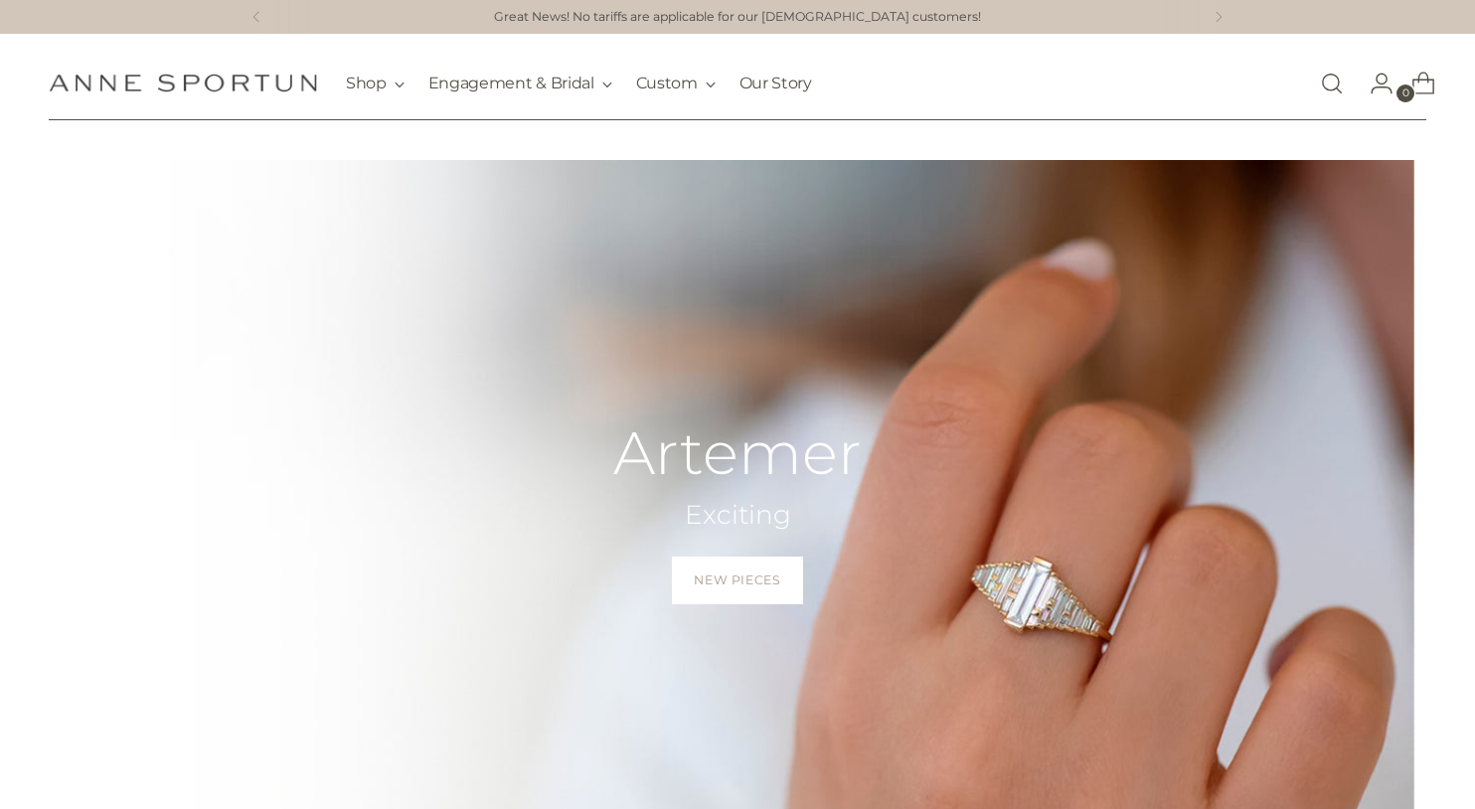  I want to click on a: Open search modal, so click(1332, 84).